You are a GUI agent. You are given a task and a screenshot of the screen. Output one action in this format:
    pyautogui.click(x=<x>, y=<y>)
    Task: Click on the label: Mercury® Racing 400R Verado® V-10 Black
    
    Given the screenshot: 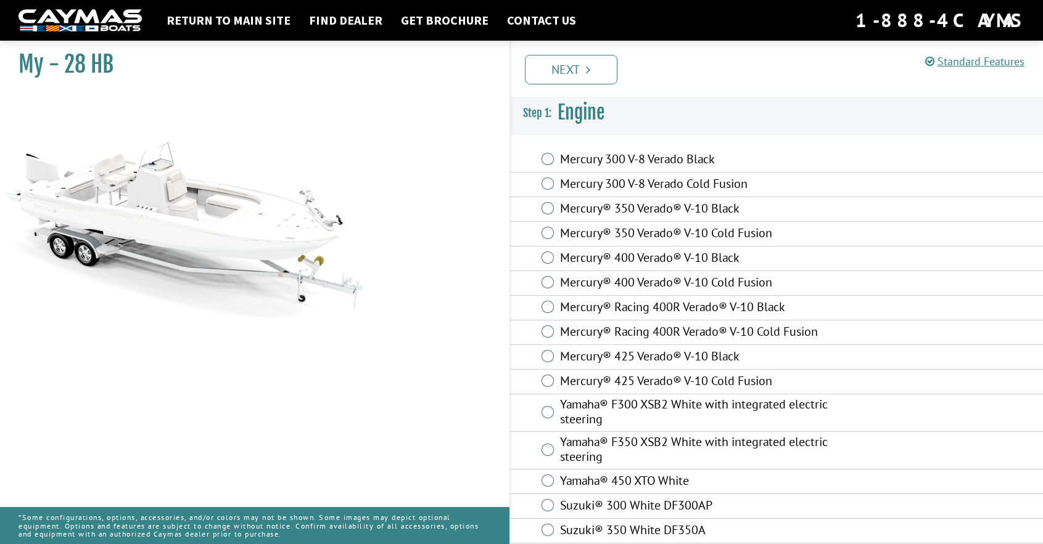 What is the action you would take?
    pyautogui.click(x=705, y=308)
    